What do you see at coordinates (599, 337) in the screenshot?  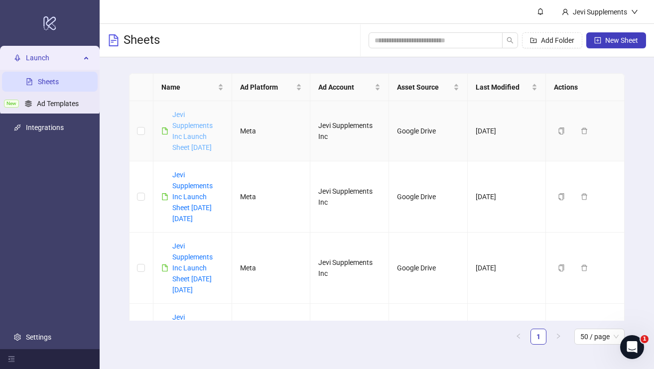 I see `span: 50 / page` at bounding box center [599, 337].